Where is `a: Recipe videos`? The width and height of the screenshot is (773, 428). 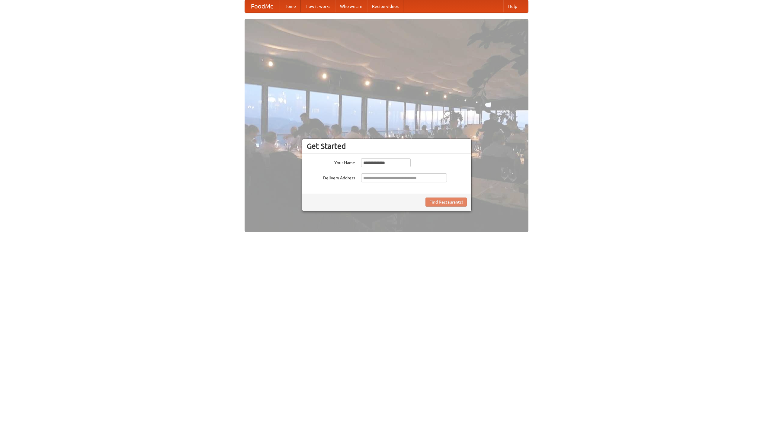 a: Recipe videos is located at coordinates (386, 6).